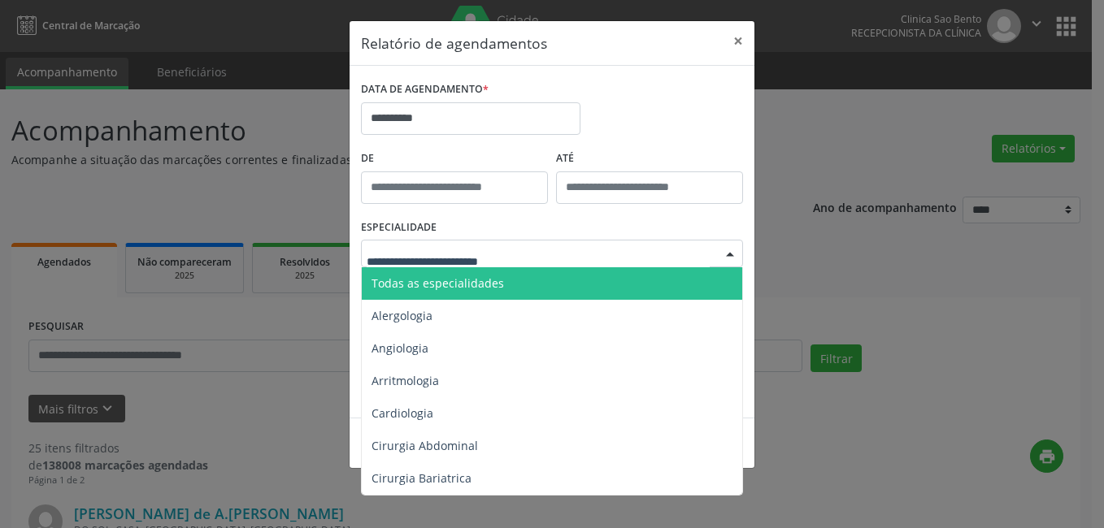  I want to click on span: Cirurgia Bariatrica, so click(421, 478).